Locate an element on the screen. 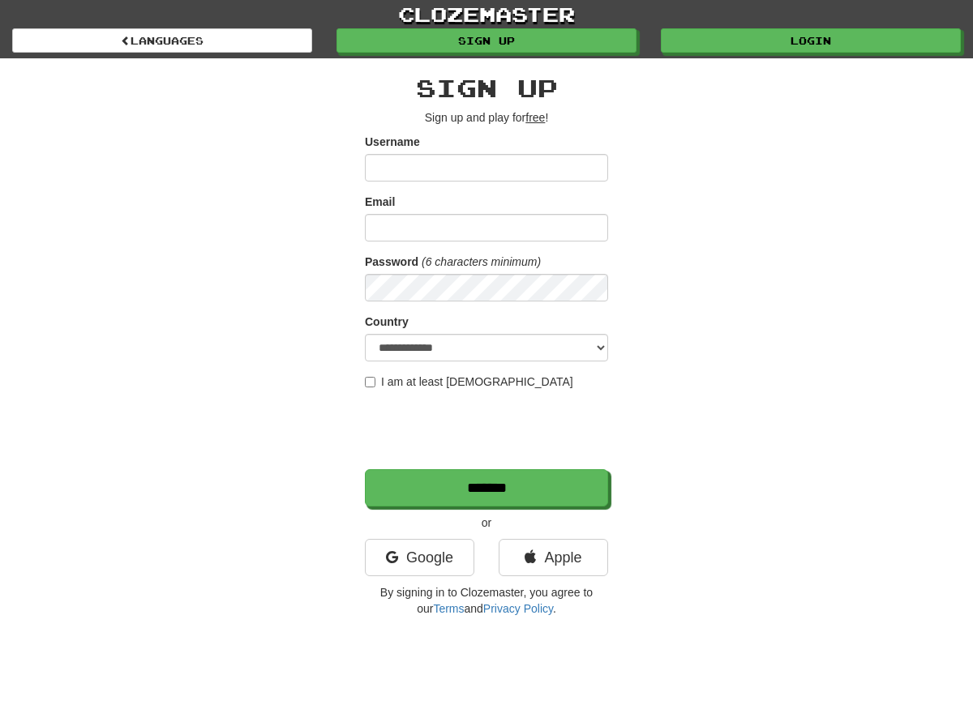 Image resolution: width=973 pixels, height=722 pixels. label: Password is located at coordinates (392, 262).